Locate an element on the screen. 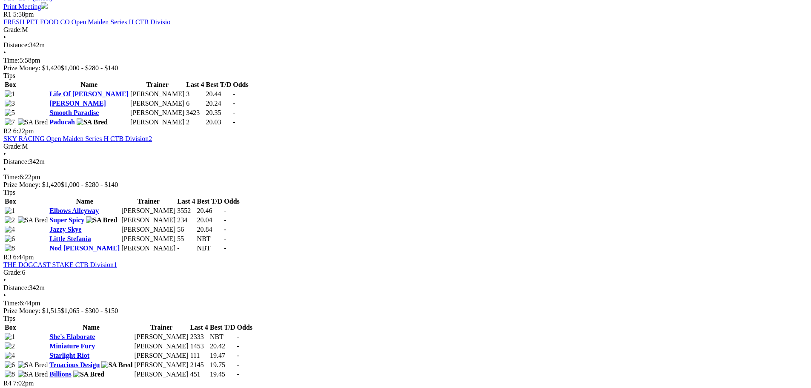 The image size is (811, 388). td: 56 is located at coordinates (186, 229).